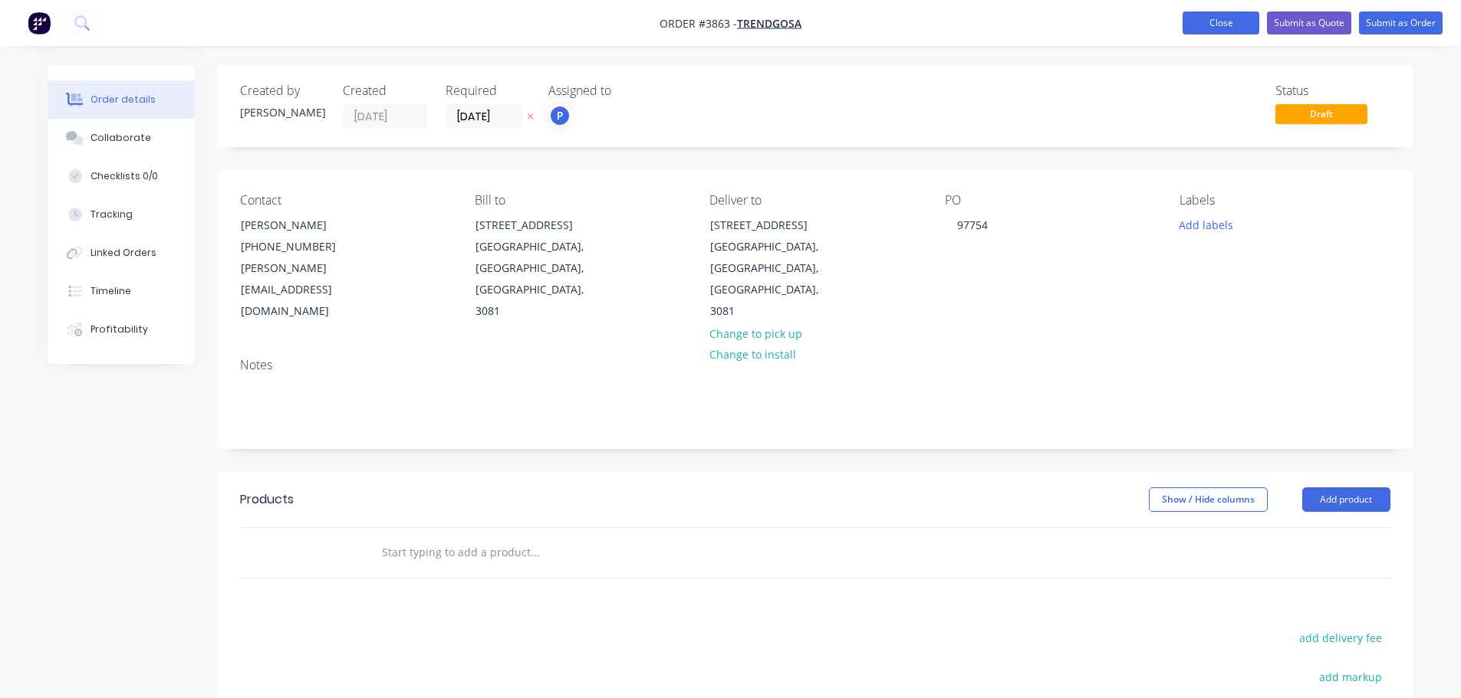  Describe the element at coordinates (814, 200) in the screenshot. I see `div: Deliver to` at that location.